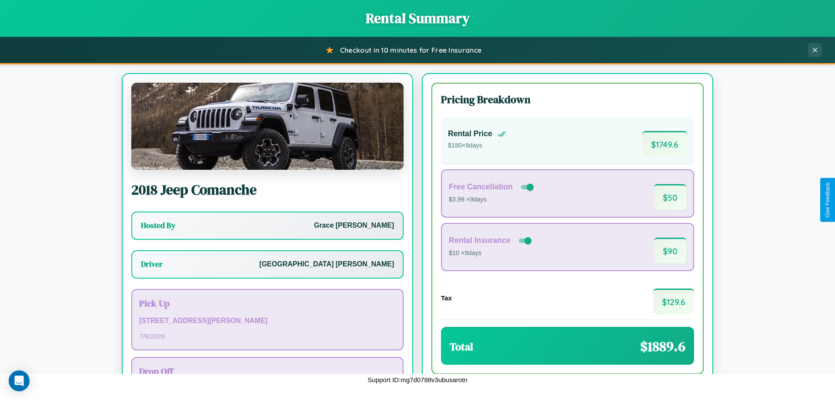  I want to click on span: $ 90, so click(670, 250).